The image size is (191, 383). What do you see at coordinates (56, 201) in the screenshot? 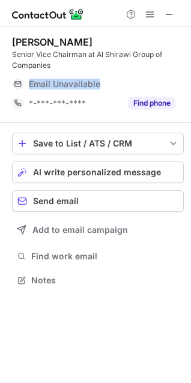
I see `span: Send email` at bounding box center [56, 201].